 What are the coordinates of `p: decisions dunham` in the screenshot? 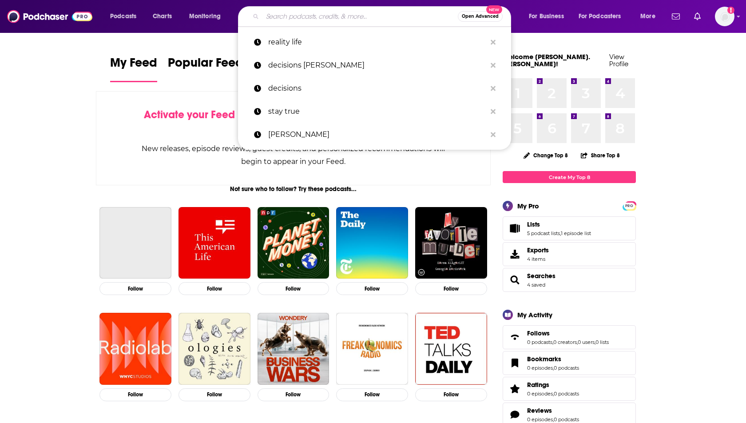 It's located at (377, 65).